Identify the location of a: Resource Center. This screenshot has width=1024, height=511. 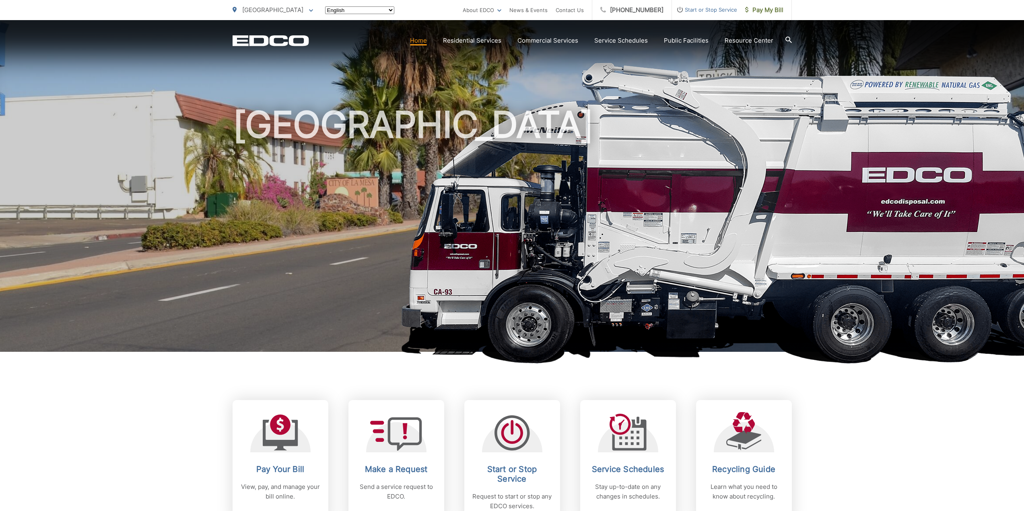
(749, 41).